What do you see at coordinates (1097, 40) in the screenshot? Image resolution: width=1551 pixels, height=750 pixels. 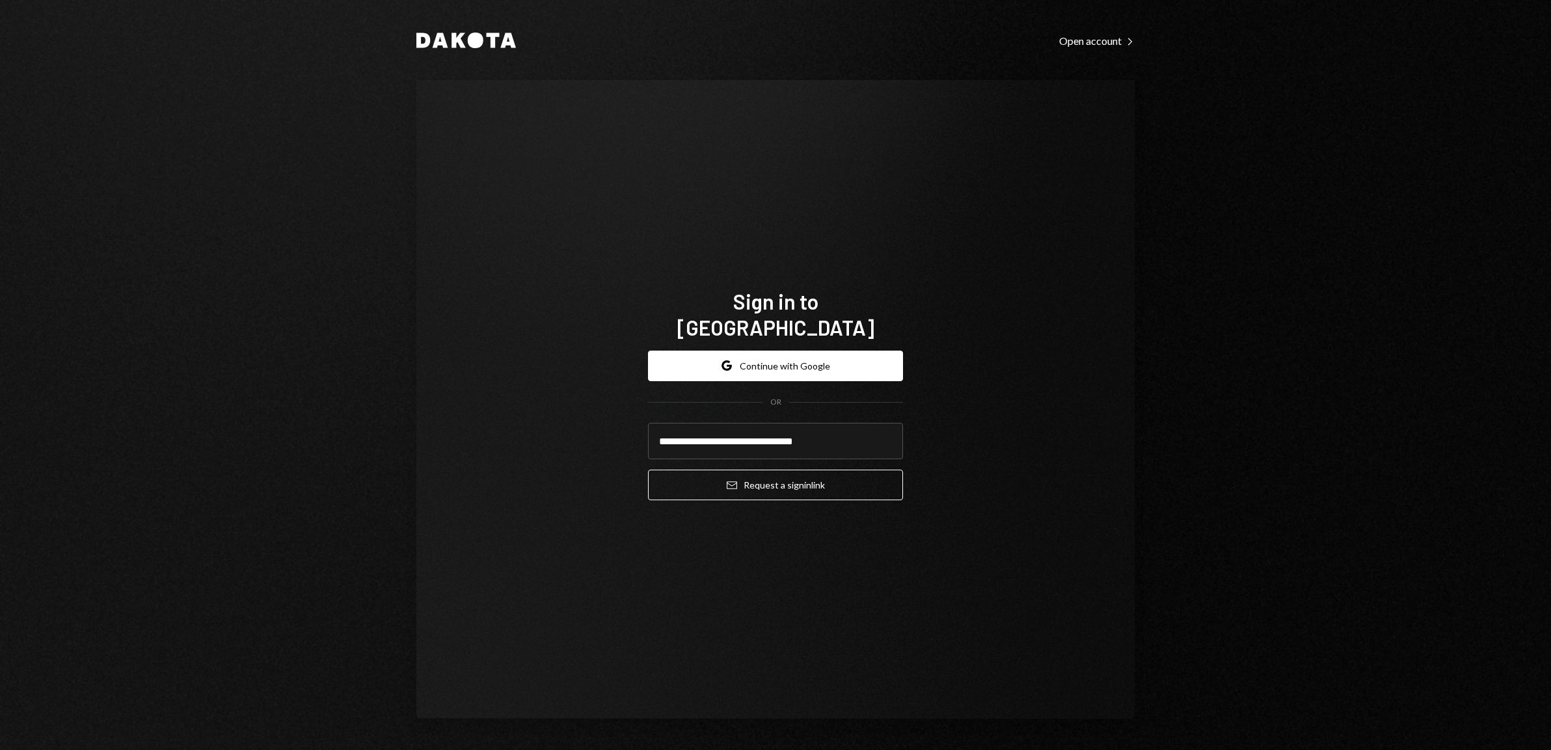 I see `a: Open account` at bounding box center [1097, 40].